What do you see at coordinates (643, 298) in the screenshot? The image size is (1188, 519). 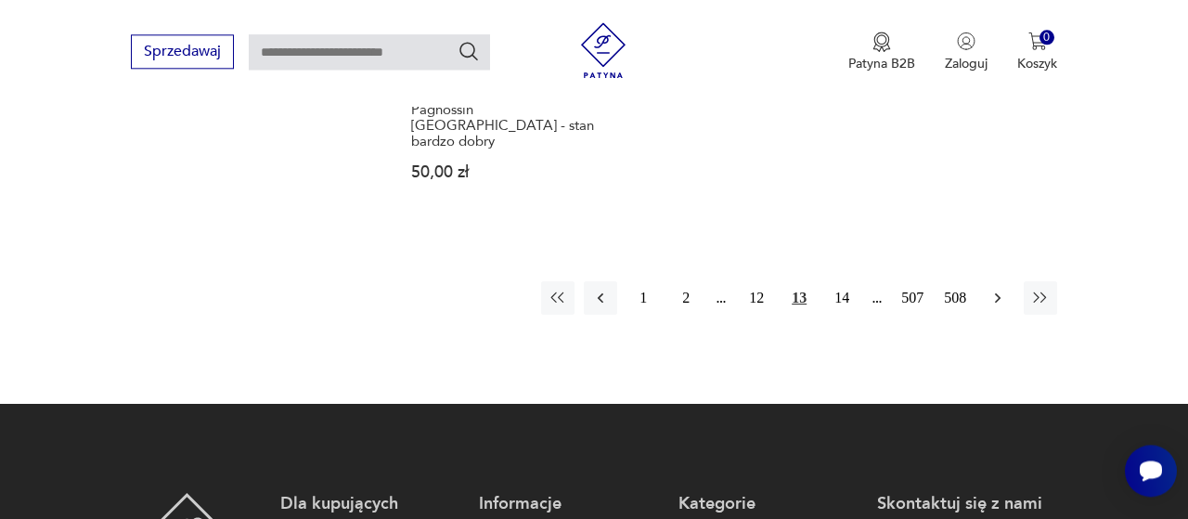 I see `button: 1` at bounding box center [643, 298].